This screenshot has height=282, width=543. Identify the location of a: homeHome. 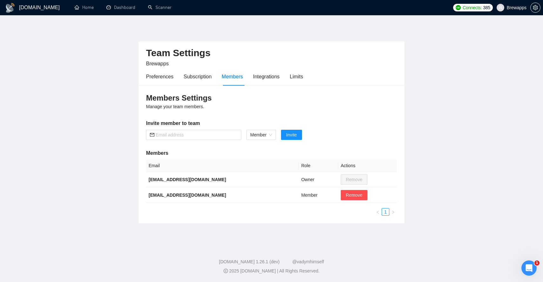
(84, 7).